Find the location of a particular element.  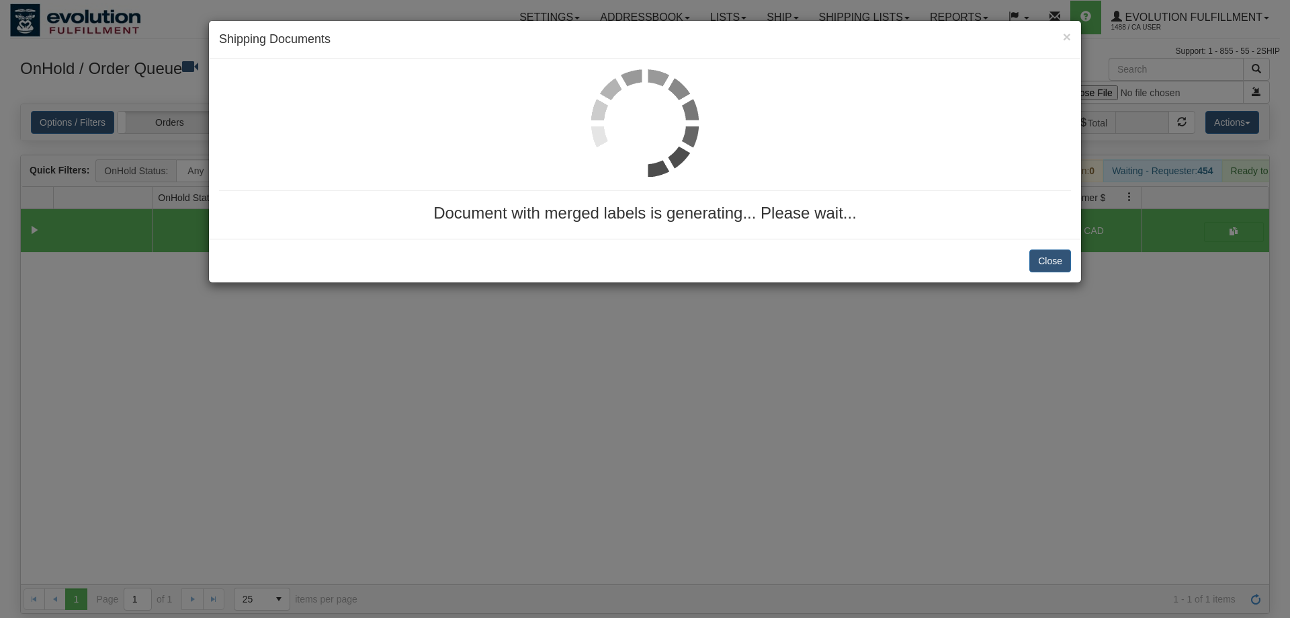

h4: Shipping Documents is located at coordinates (645, 40).